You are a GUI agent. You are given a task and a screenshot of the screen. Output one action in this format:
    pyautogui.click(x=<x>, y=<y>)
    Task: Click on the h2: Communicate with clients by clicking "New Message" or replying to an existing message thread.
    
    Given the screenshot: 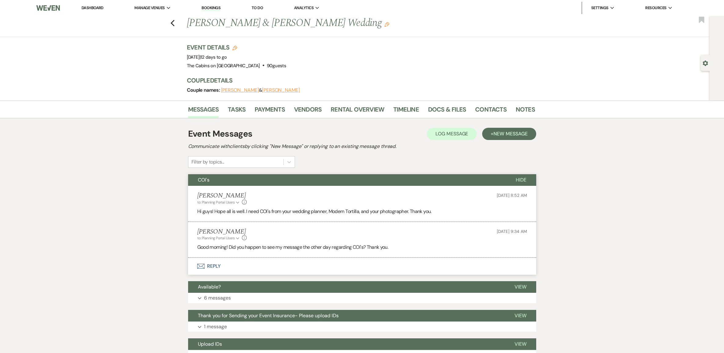 What is the action you would take?
    pyautogui.click(x=362, y=146)
    